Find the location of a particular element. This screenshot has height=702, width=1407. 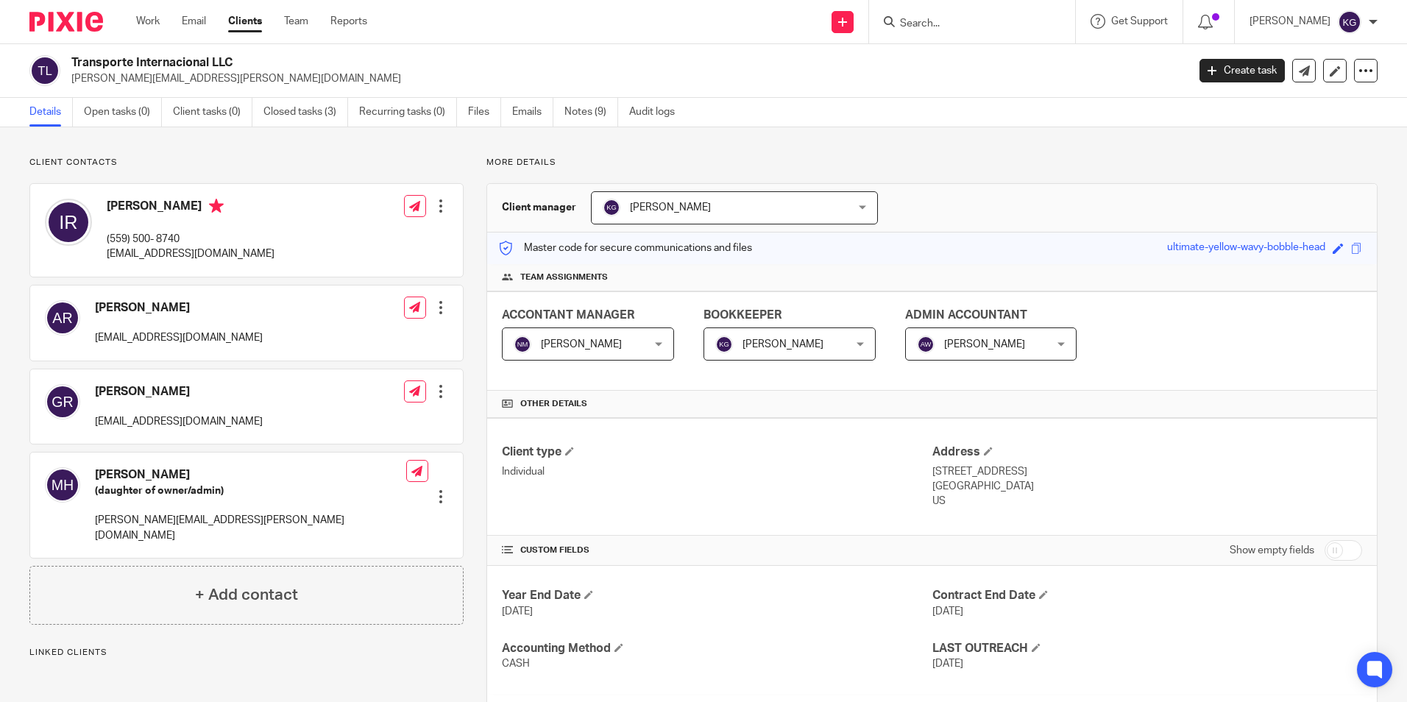

a: Files is located at coordinates (484, 112).